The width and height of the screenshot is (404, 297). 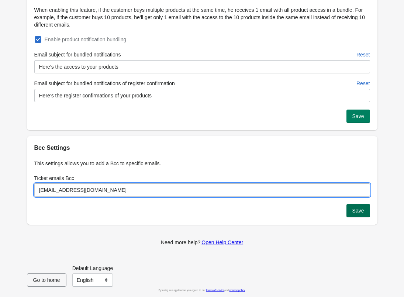 What do you see at coordinates (237, 290) in the screenshot?
I see `a: privacy policy` at bounding box center [237, 290].